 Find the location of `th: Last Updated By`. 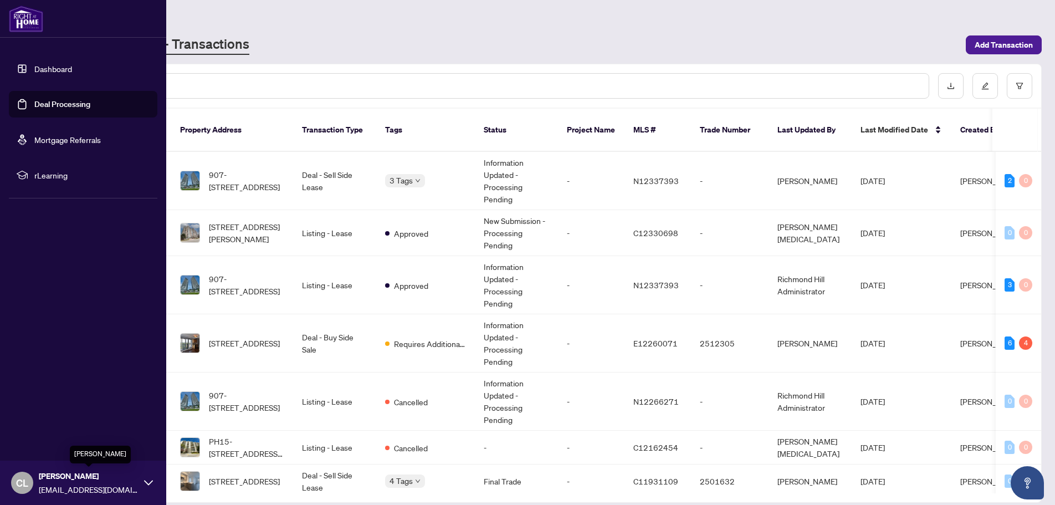

th: Last Updated By is located at coordinates (810, 130).